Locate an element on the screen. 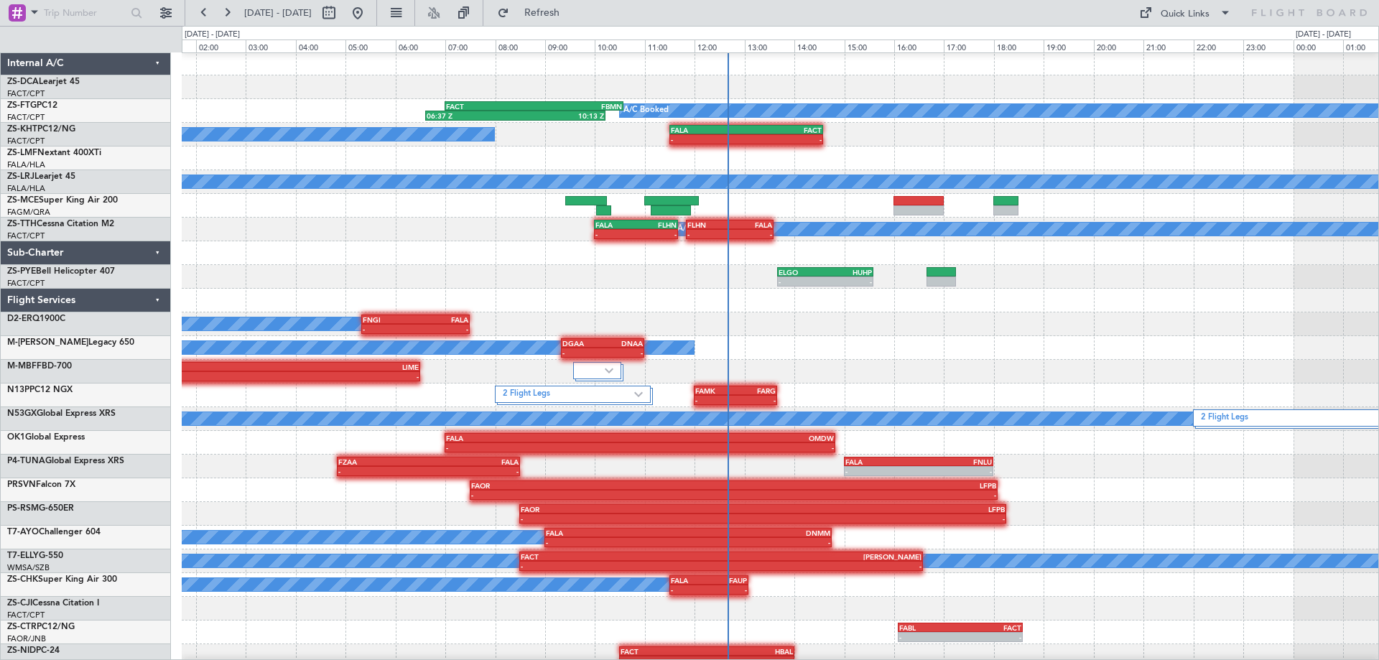  div: FARG is located at coordinates (756, 391).